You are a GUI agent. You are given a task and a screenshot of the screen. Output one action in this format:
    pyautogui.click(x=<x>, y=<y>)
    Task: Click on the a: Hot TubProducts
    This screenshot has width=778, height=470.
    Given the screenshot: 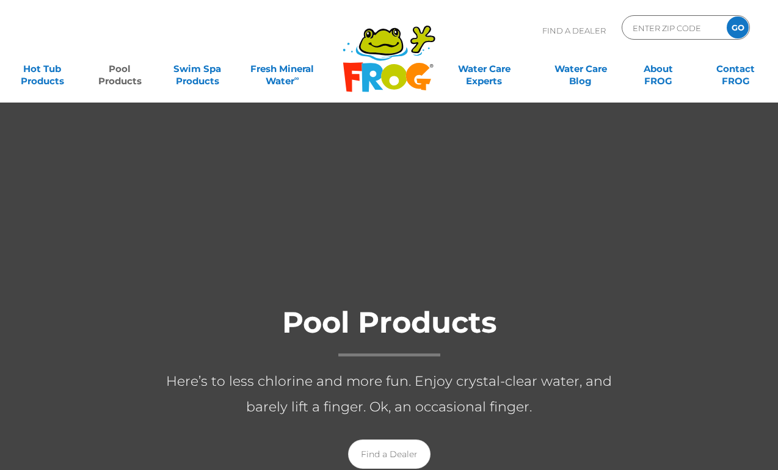 What is the action you would take?
    pyautogui.click(x=42, y=69)
    